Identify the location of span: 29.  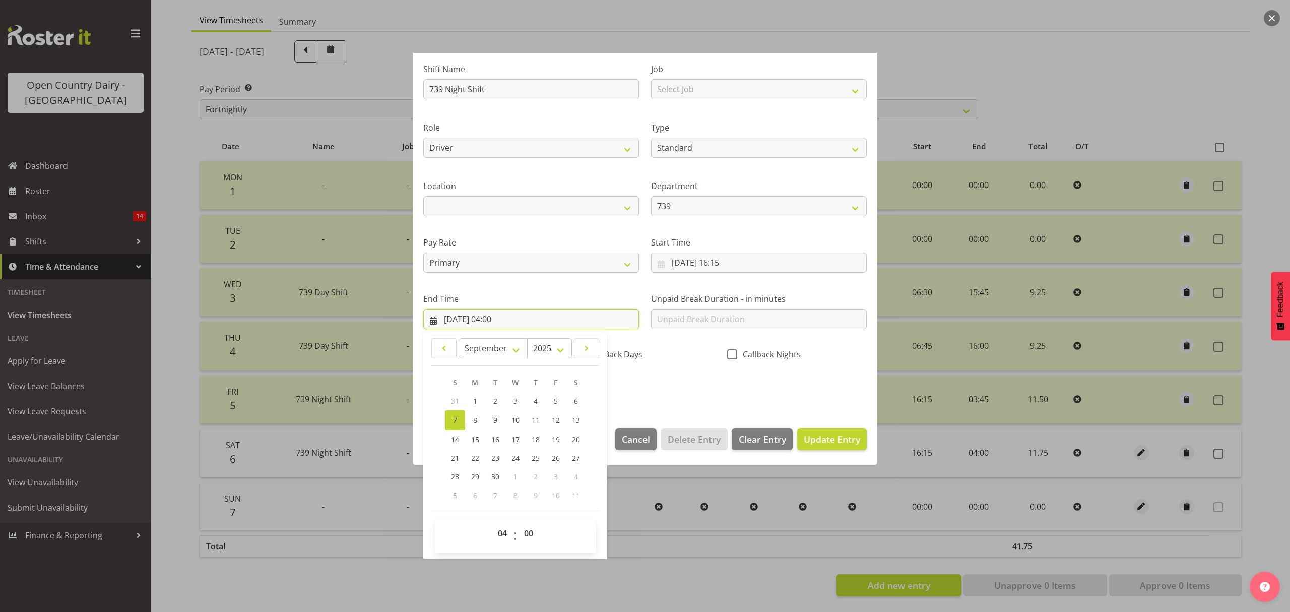
(475, 476).